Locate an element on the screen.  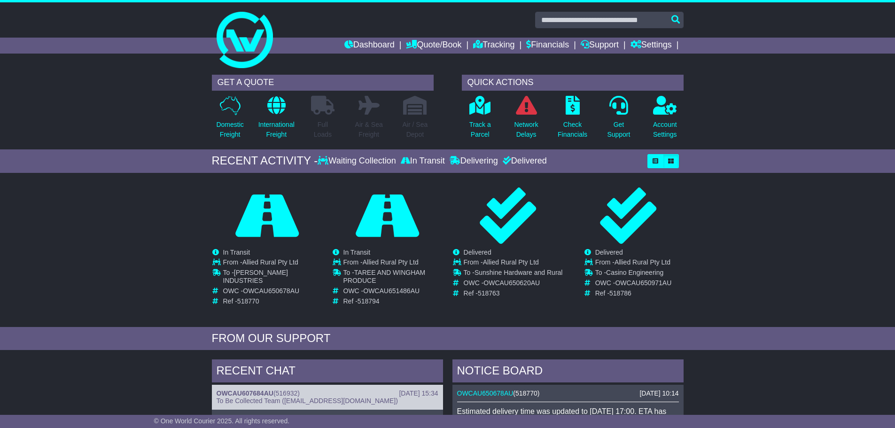
p: Check Financials is located at coordinates (572, 130).